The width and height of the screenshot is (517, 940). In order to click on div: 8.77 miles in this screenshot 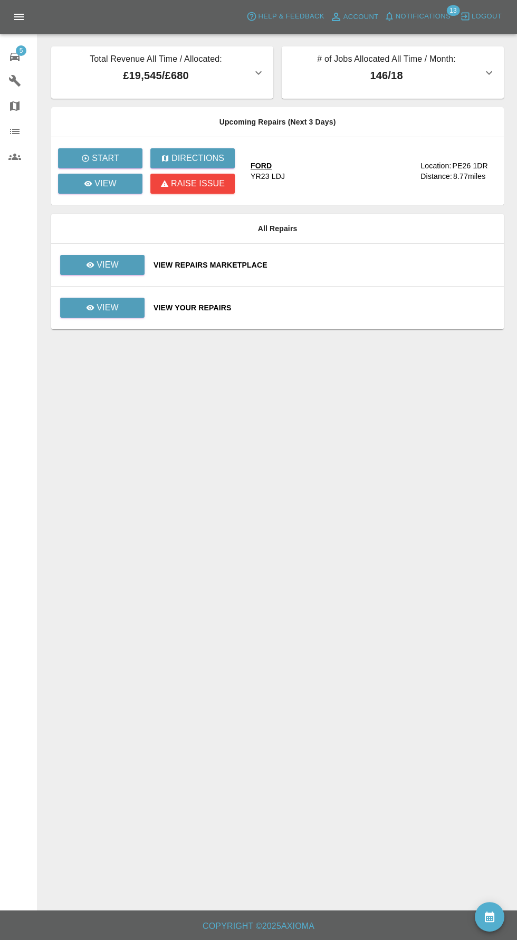, I will do `click(475, 176)`.